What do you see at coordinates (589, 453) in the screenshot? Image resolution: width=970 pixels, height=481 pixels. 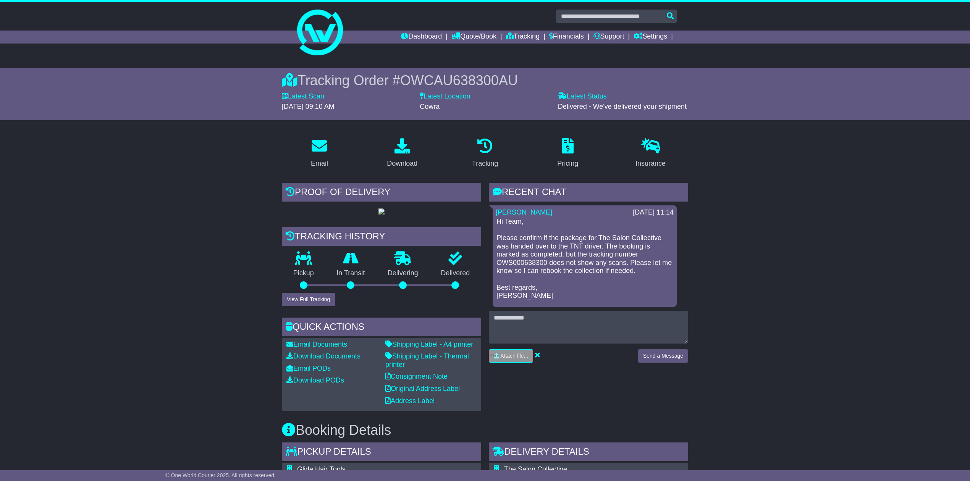 I see `div: Delivery Details` at bounding box center [589, 453].